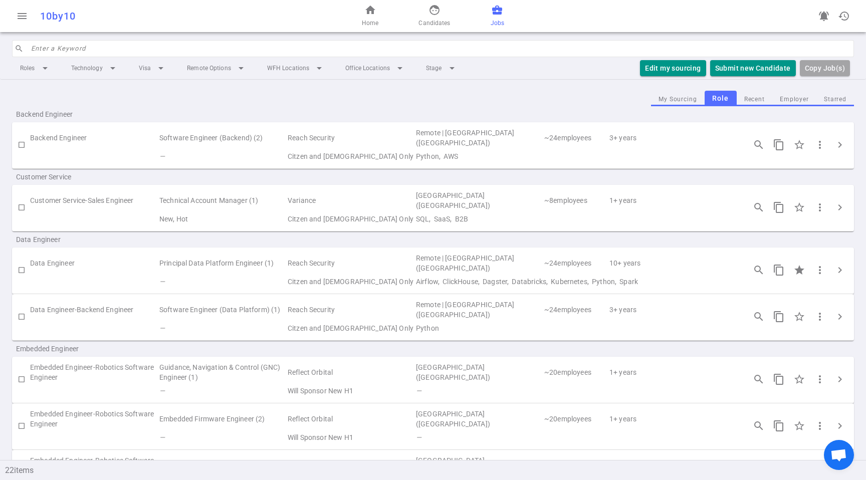 The image size is (866, 480). I want to click on td: Technical Skills Python, so click(576, 328).